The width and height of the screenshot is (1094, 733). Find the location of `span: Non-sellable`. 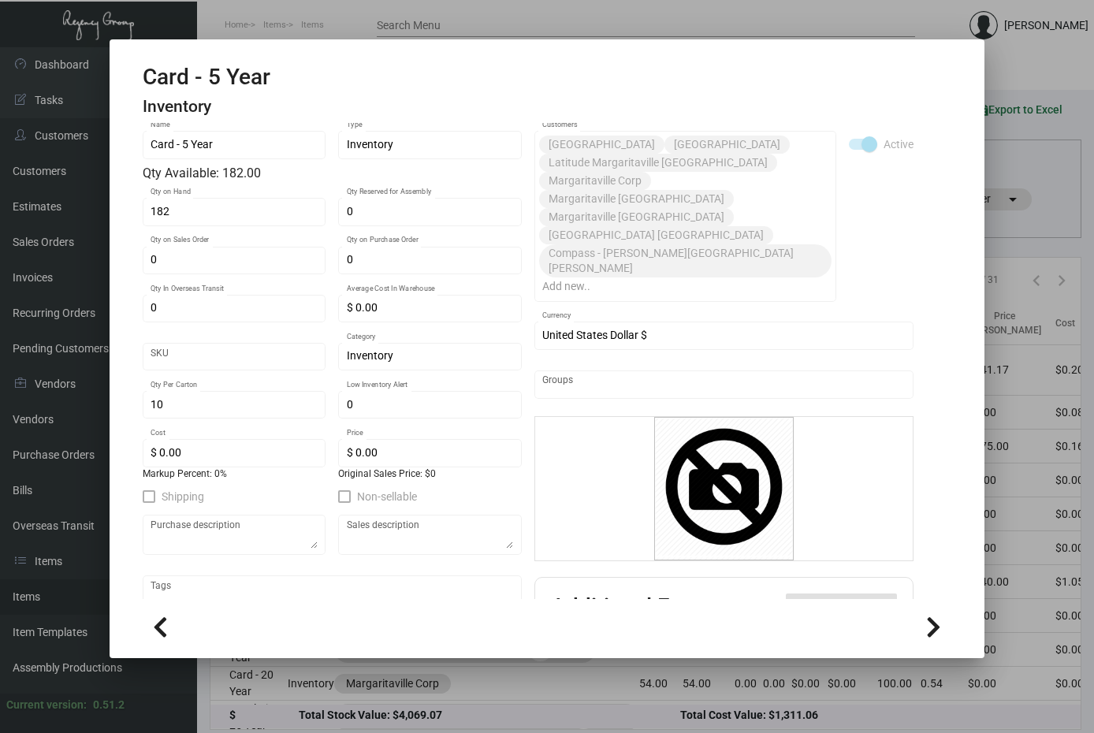

span: Non-sellable is located at coordinates (387, 497).